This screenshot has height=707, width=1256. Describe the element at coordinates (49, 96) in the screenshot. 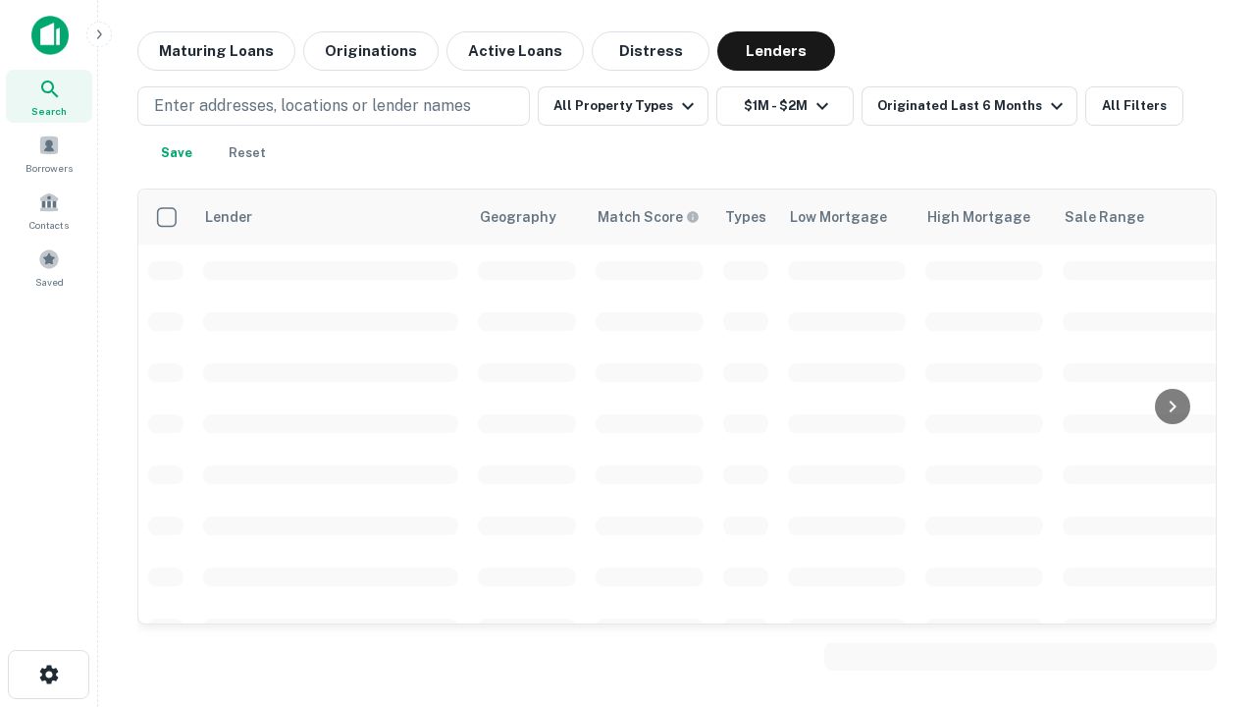

I see `div: Search` at that location.